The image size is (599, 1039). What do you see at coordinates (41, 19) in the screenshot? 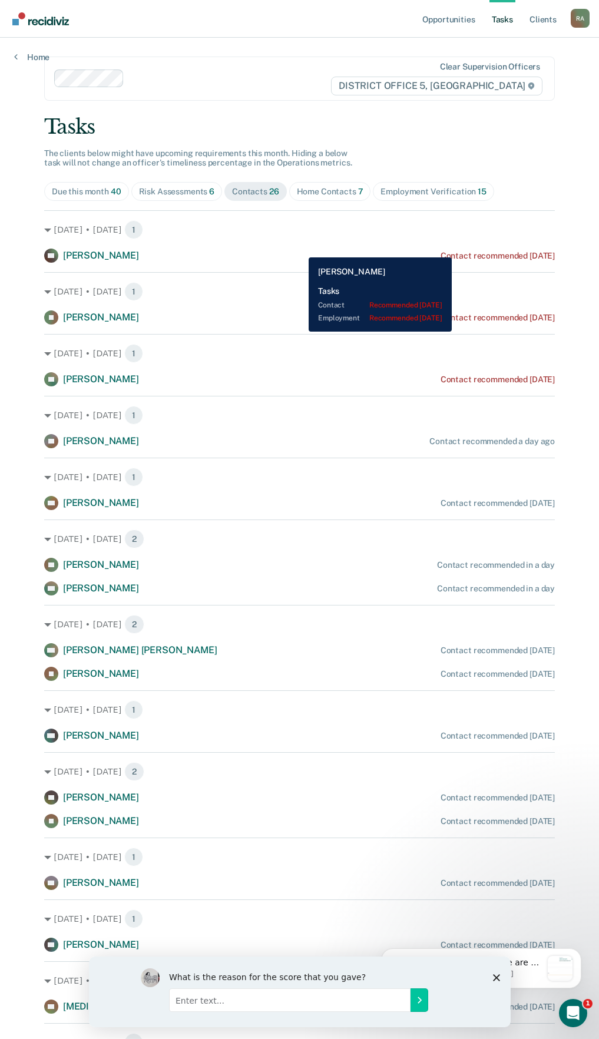
I see `img: Recidiviz` at bounding box center [41, 19].